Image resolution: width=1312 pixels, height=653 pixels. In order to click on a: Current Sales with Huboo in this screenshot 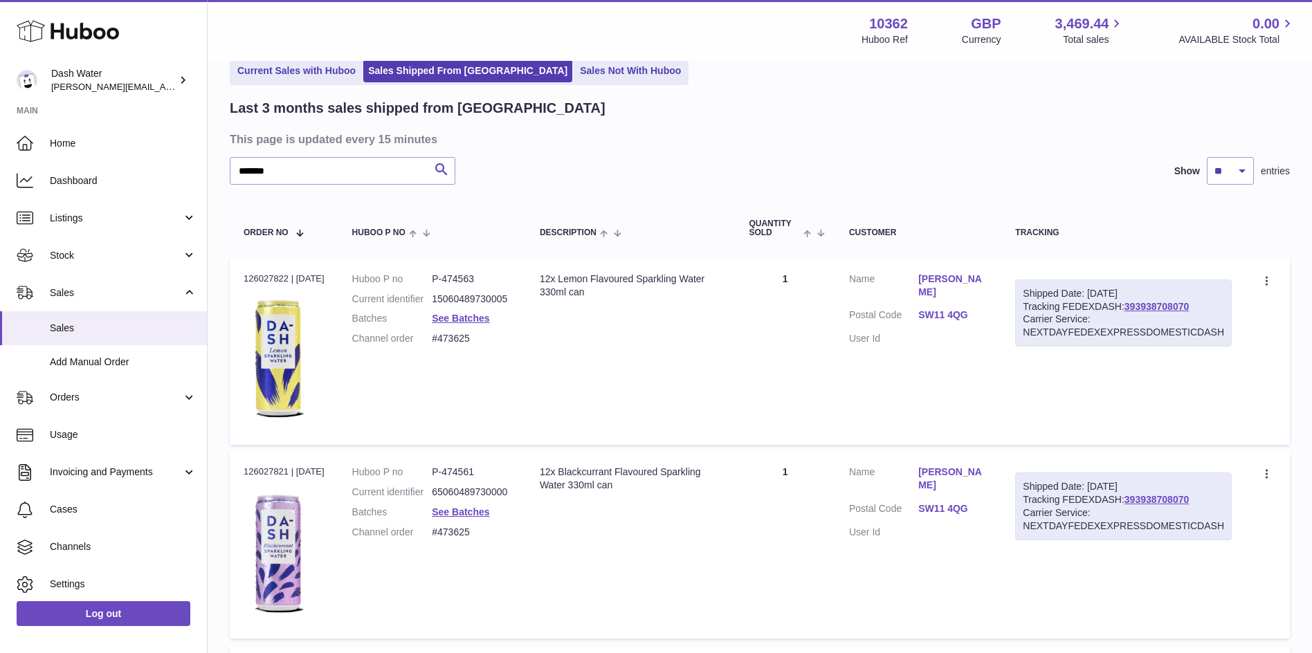, I will do `click(296, 71)`.